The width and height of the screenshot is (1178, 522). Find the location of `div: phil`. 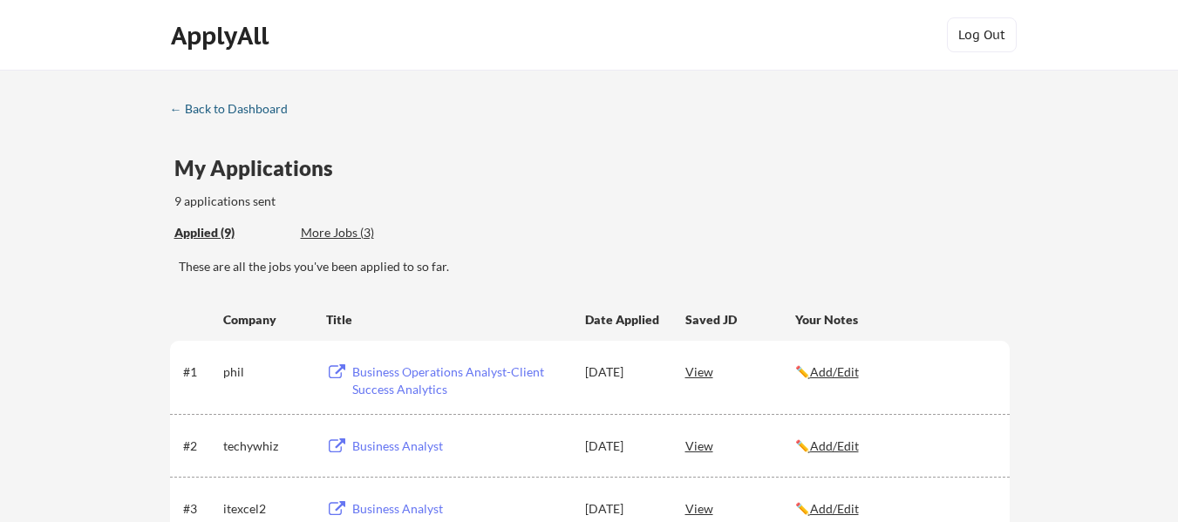

div: phil is located at coordinates (267, 372).